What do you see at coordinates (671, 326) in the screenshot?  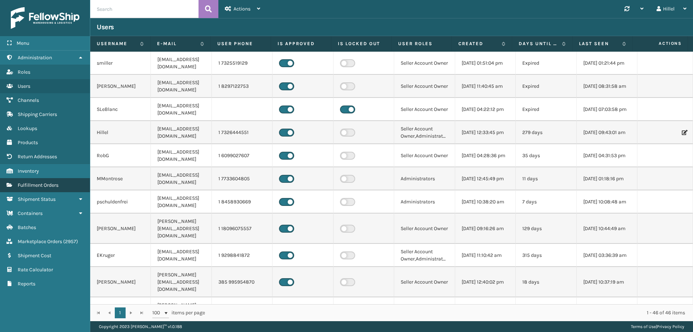 I see `a: Privacy Policy` at bounding box center [671, 326].